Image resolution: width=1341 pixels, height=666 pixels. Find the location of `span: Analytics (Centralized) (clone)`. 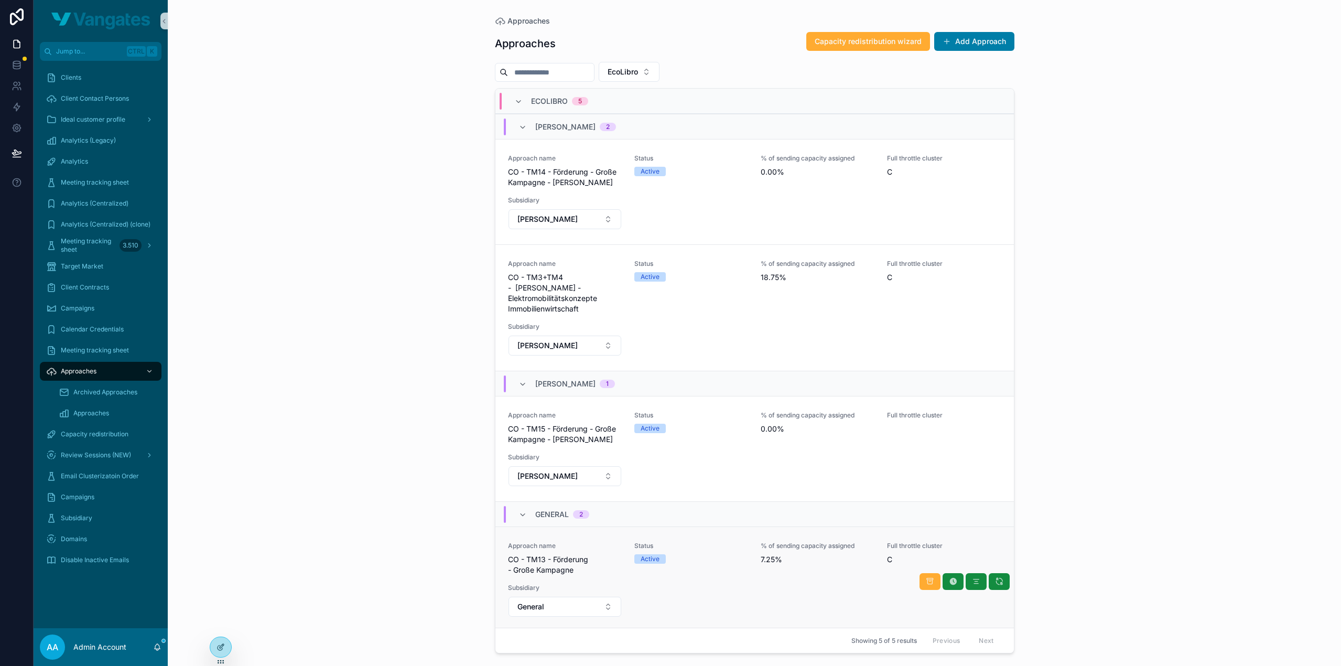

span: Analytics (Centralized) (clone) is located at coordinates (105, 224).